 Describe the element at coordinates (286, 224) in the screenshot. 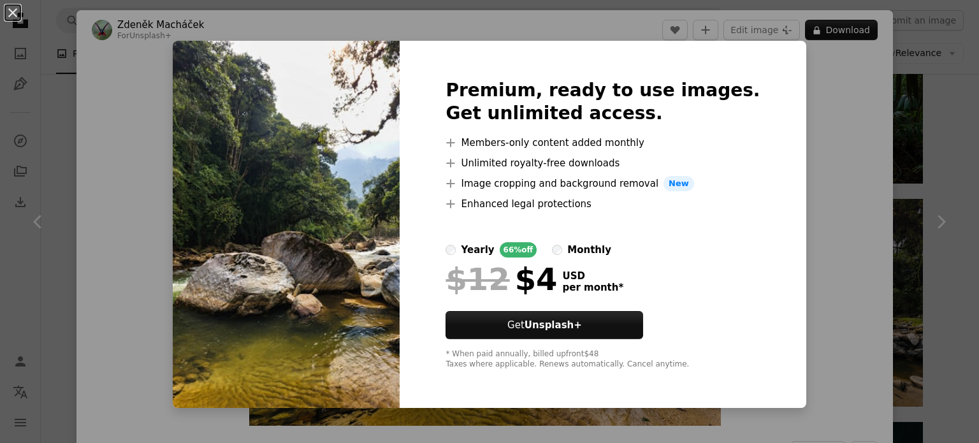

I see `img: premium_photo-1687440854310-b58abd7fe9f4` at that location.